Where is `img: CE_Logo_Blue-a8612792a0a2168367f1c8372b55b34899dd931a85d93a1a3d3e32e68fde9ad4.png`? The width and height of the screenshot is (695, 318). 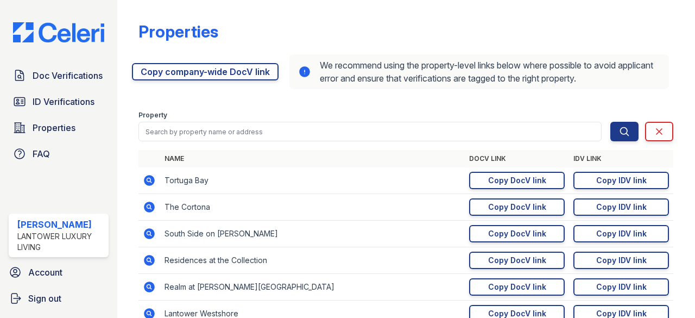
img: CE_Logo_Blue-a8612792a0a2168367f1c8372b55b34899dd931a85d93a1a3d3e32e68fde9ad4.png is located at coordinates (59, 33).